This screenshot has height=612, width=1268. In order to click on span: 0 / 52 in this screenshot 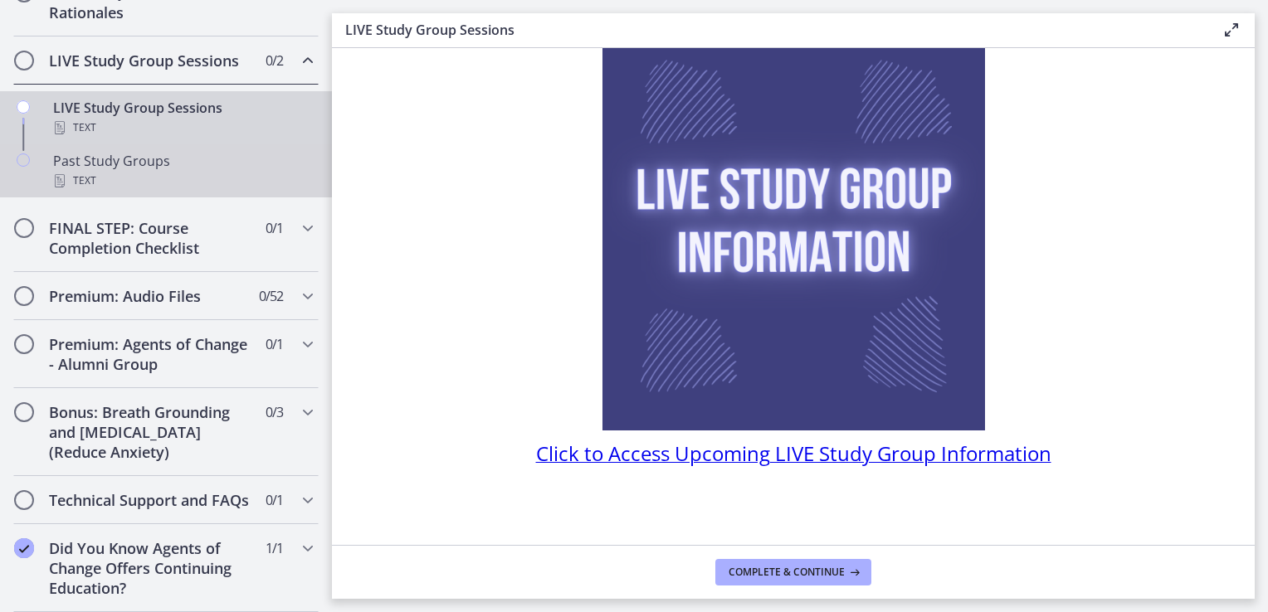, I will do `click(271, 296)`.